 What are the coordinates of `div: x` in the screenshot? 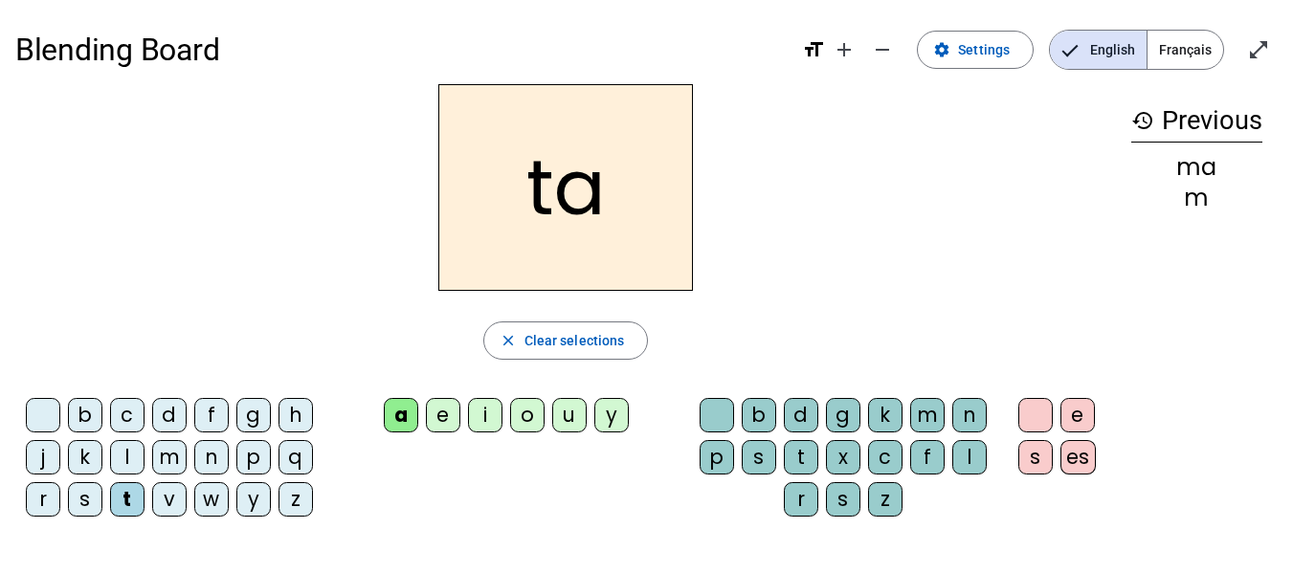 It's located at (843, 457).